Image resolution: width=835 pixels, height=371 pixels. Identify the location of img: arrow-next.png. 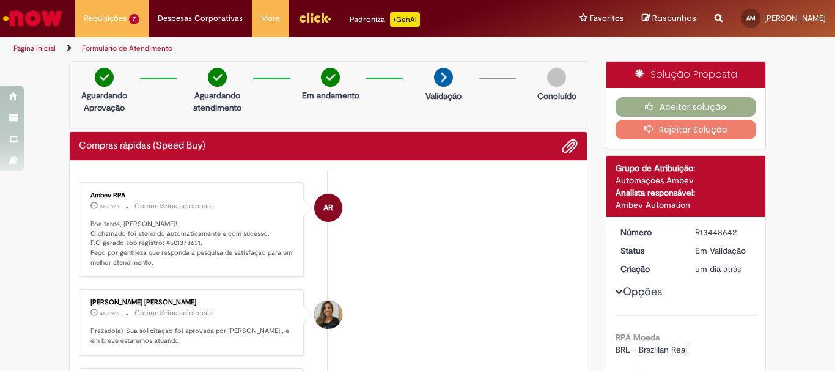
(443, 77).